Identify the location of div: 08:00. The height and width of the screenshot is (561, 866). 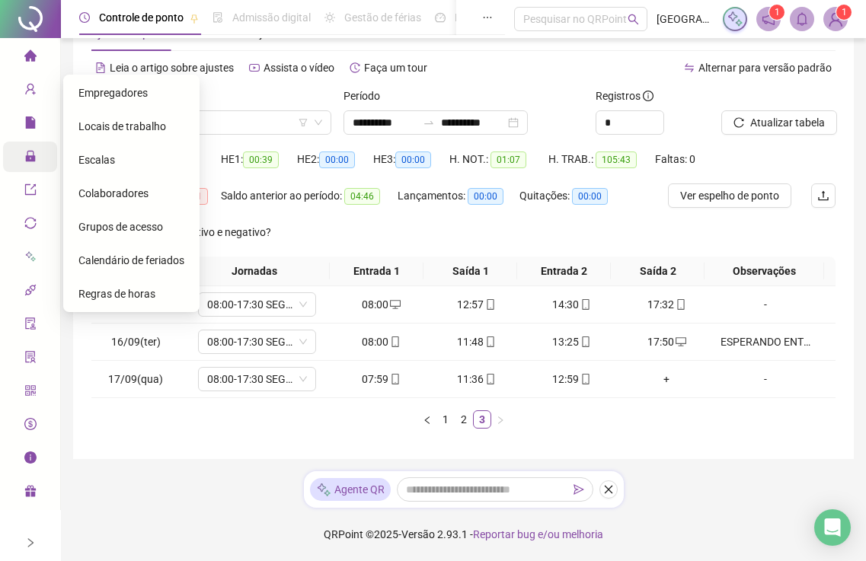
(381, 305).